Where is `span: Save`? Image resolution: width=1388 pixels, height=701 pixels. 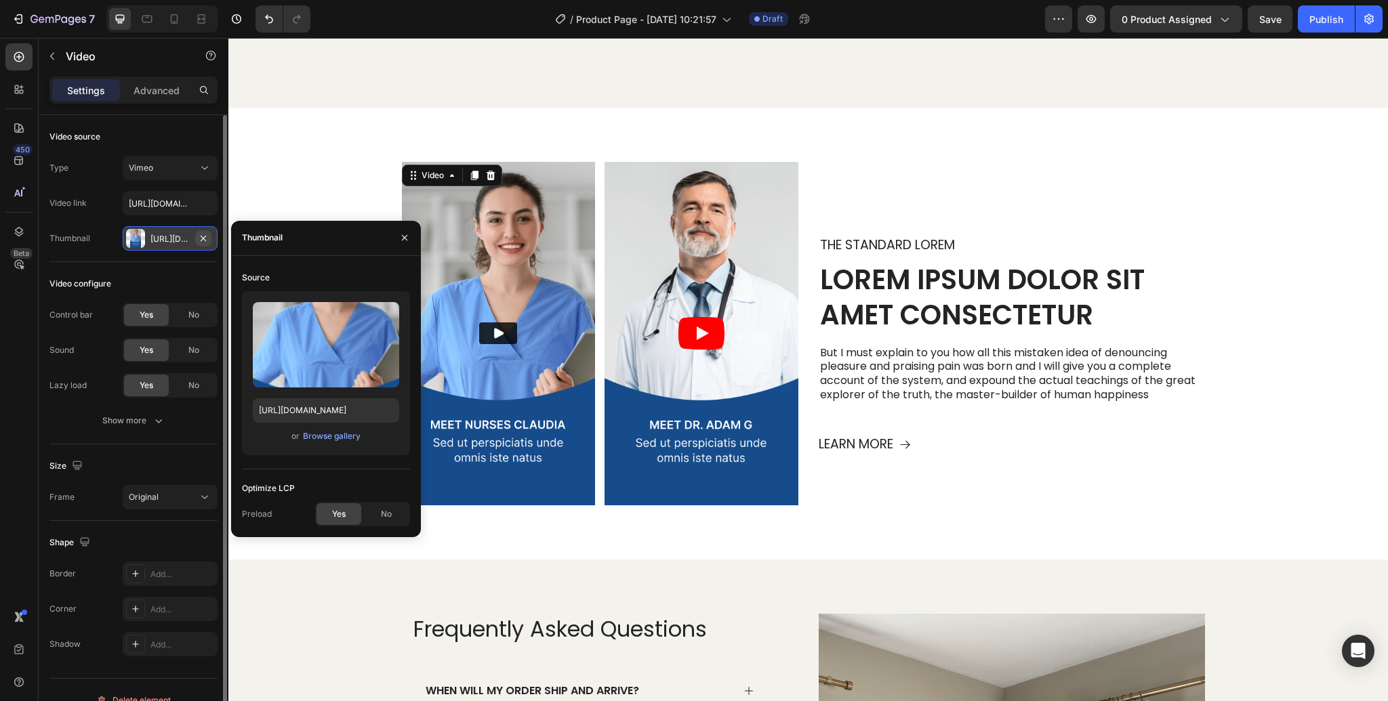 span: Save is located at coordinates (1270, 19).